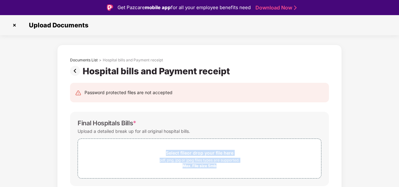  What do you see at coordinates (200, 160) in the screenshot?
I see `div: pdf, png, jpg or jpeg files types are supported.` at bounding box center [200, 160].